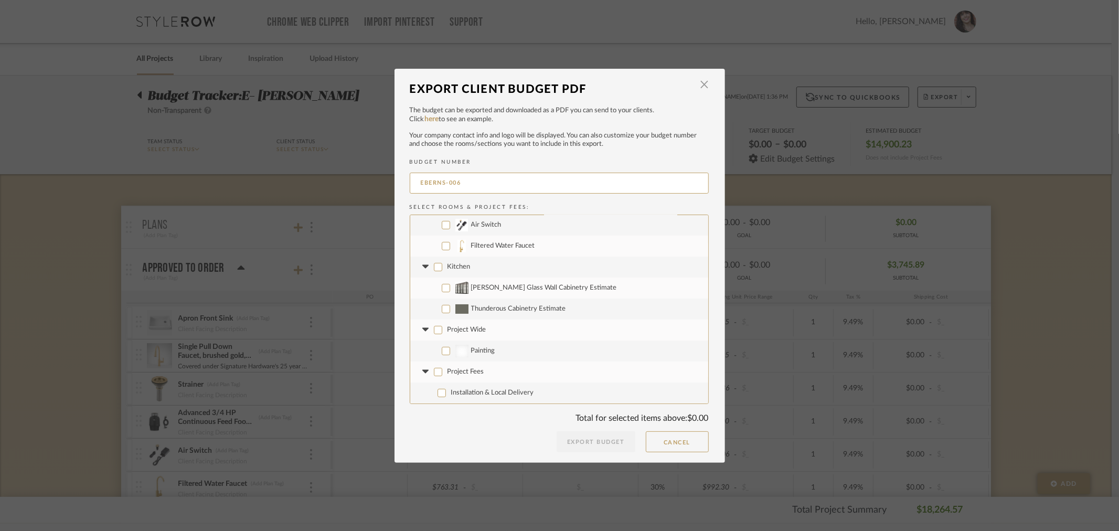 The width and height of the screenshot is (1119, 531). Describe the element at coordinates (632, 418) in the screenshot. I see `span: Total for selected items above:` at that location.